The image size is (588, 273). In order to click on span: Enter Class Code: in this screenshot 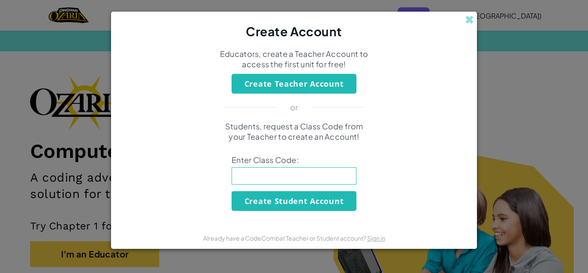, I will do `click(294, 160)`.